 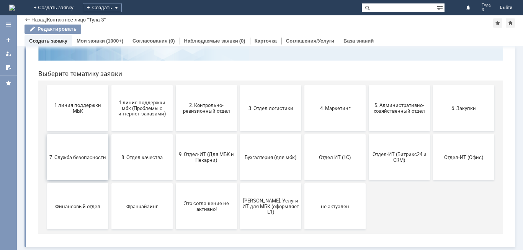 I want to click on span: Тула, so click(x=486, y=5).